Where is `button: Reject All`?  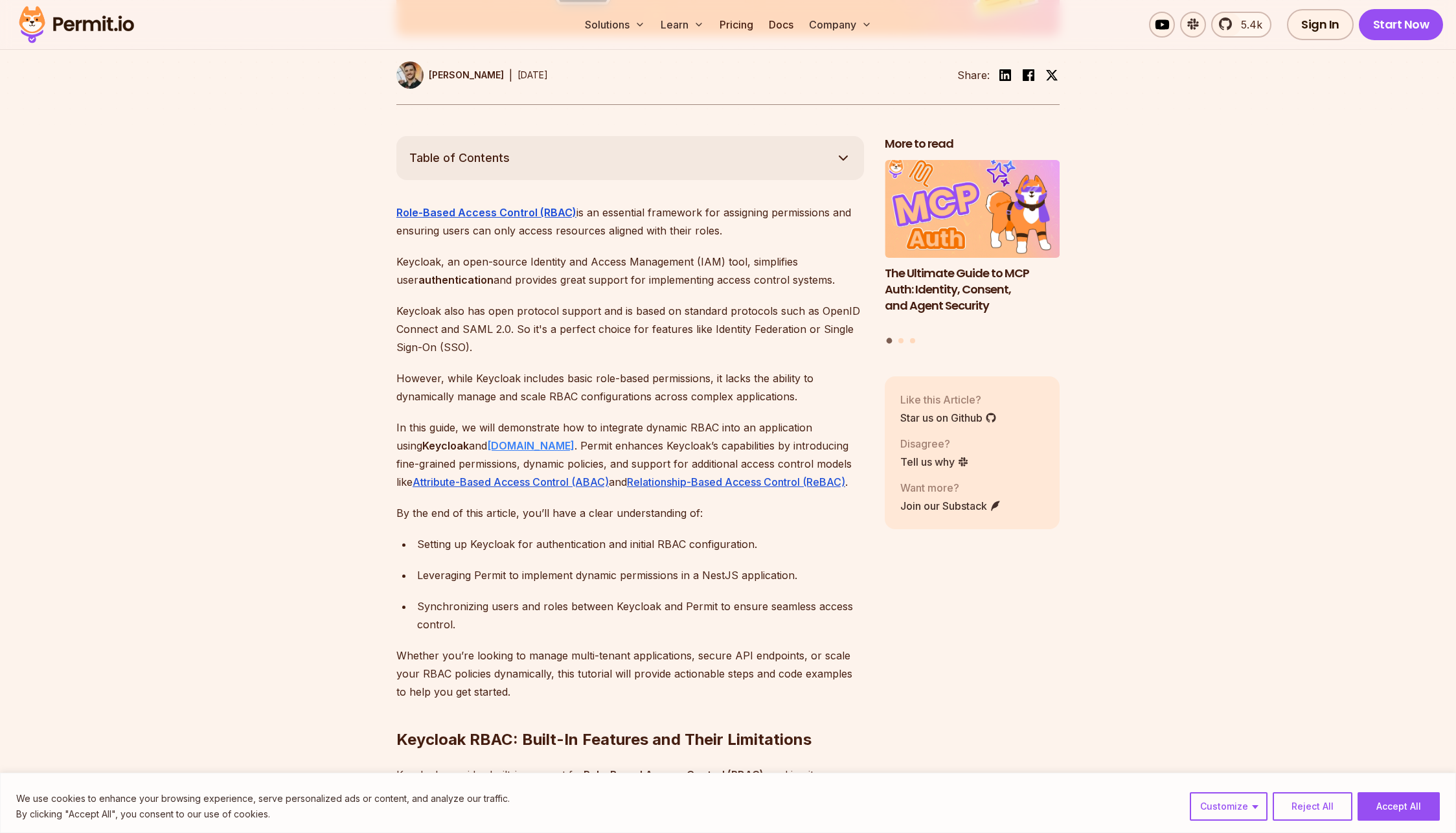
button: Reject All is located at coordinates (1312, 806).